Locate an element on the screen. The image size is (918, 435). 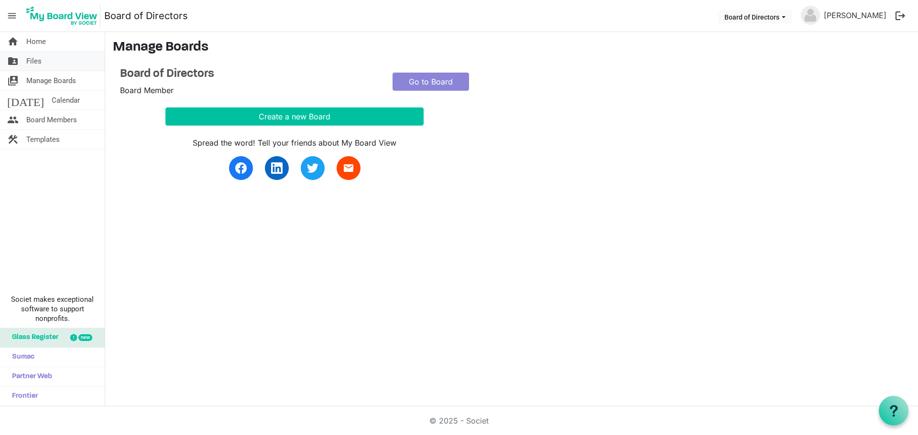
button: Create a new Board is located at coordinates (294, 117).